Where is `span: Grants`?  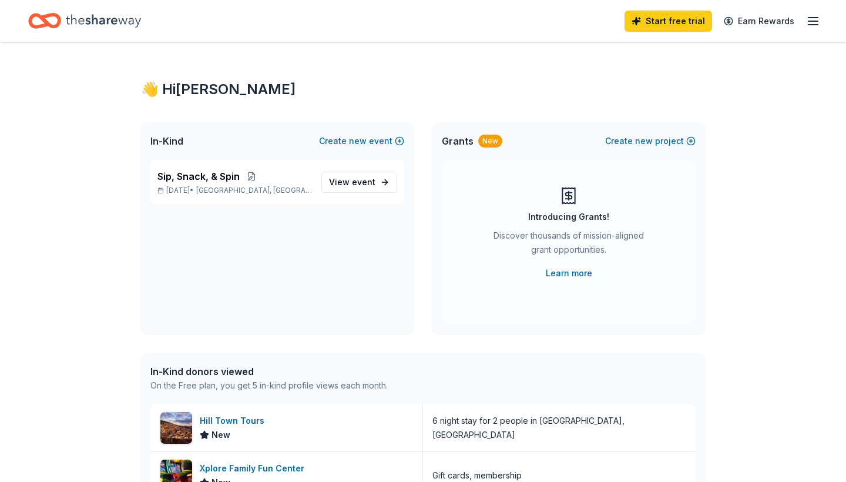 span: Grants is located at coordinates (457, 141).